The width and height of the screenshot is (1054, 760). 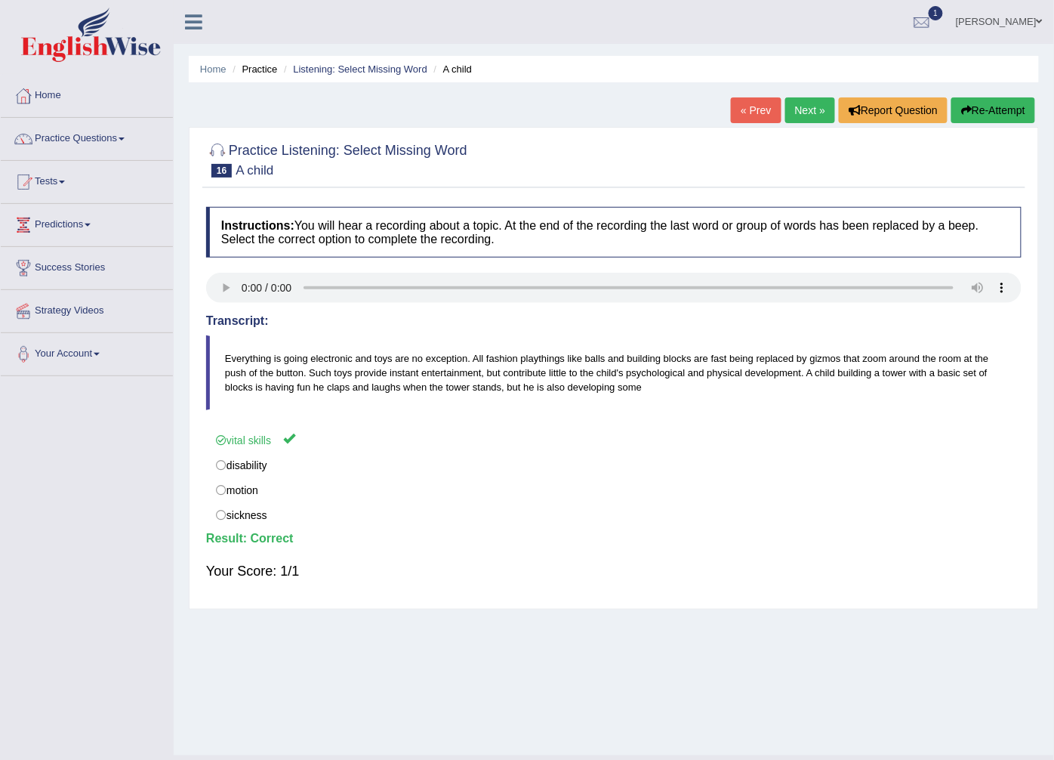 What do you see at coordinates (614, 232) in the screenshot?
I see `h4: You will hear a recording about a topic. At the end of the recording the last word or group of wo...` at bounding box center [614, 232].